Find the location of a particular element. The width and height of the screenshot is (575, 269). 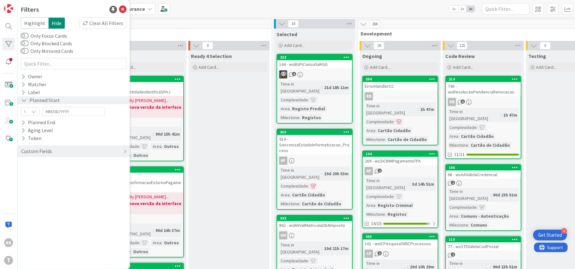

div: 350914 - SincronizaEstadoInformatizacao_Process is located at coordinates (315, 142).